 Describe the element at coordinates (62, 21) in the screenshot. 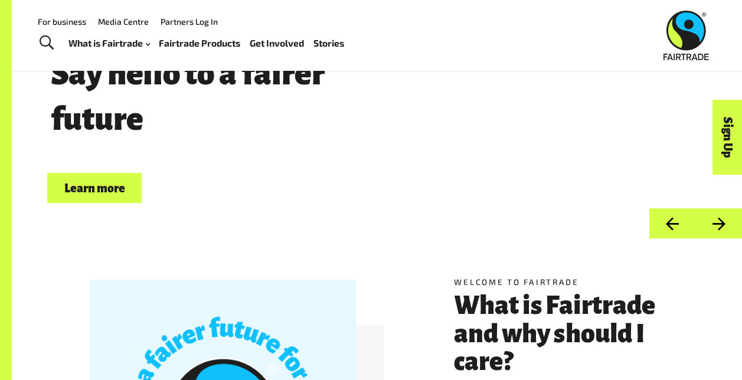

I see `a: For business` at that location.